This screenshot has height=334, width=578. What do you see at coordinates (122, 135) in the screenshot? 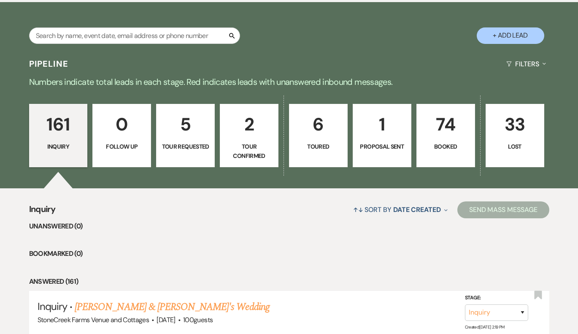
I see `a: 0Follow Up` at bounding box center [122, 135].